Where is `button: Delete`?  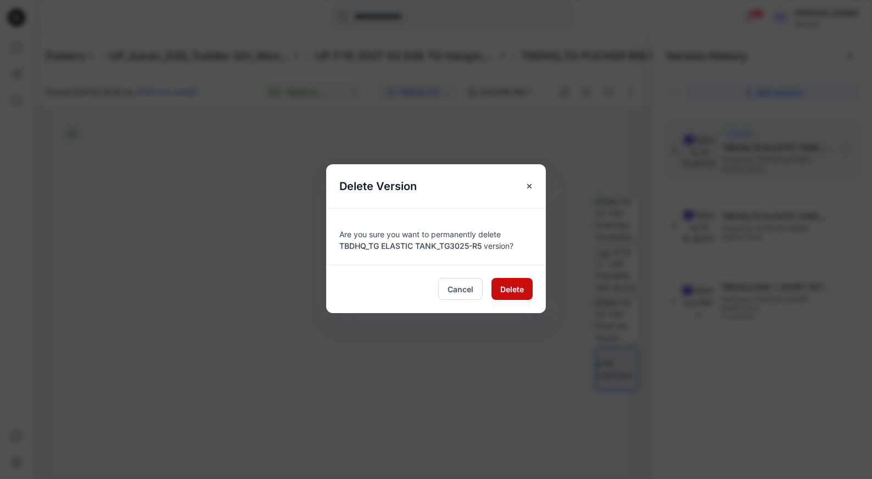
button: Delete is located at coordinates (512, 289).